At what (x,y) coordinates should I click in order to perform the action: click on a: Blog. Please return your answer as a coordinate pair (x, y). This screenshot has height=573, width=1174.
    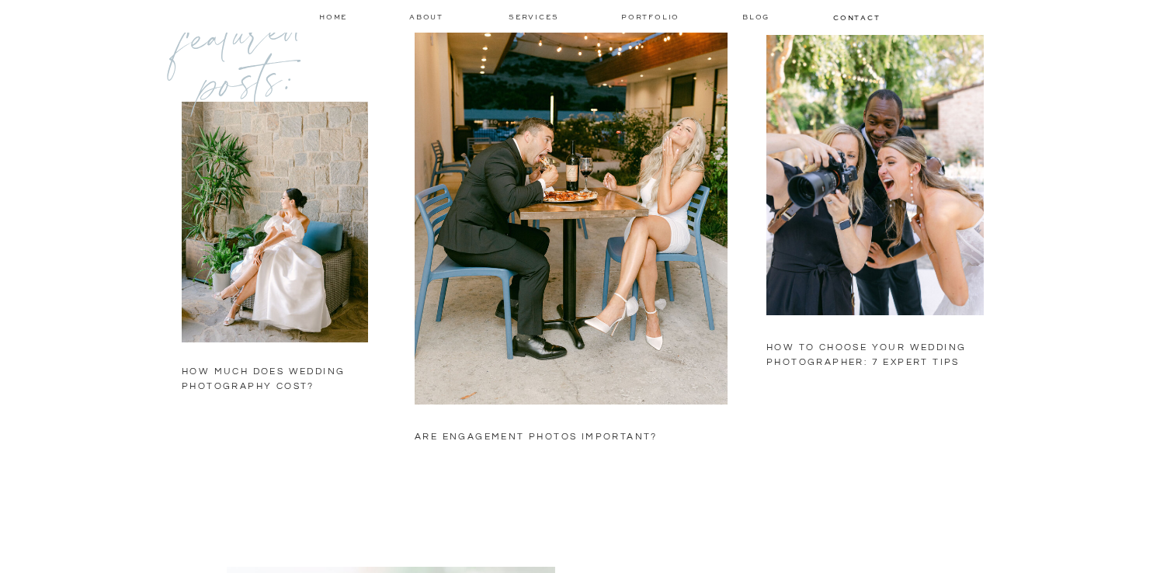
    Looking at the image, I should click on (758, 17).